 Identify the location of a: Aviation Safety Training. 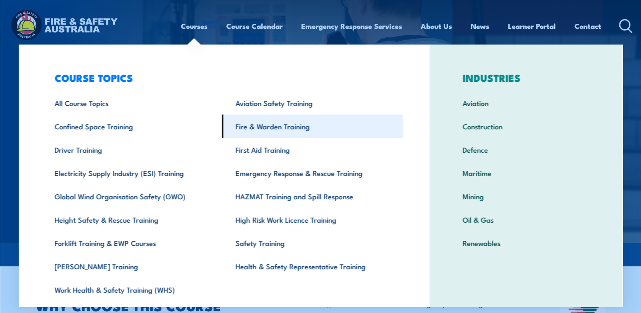
(312, 103).